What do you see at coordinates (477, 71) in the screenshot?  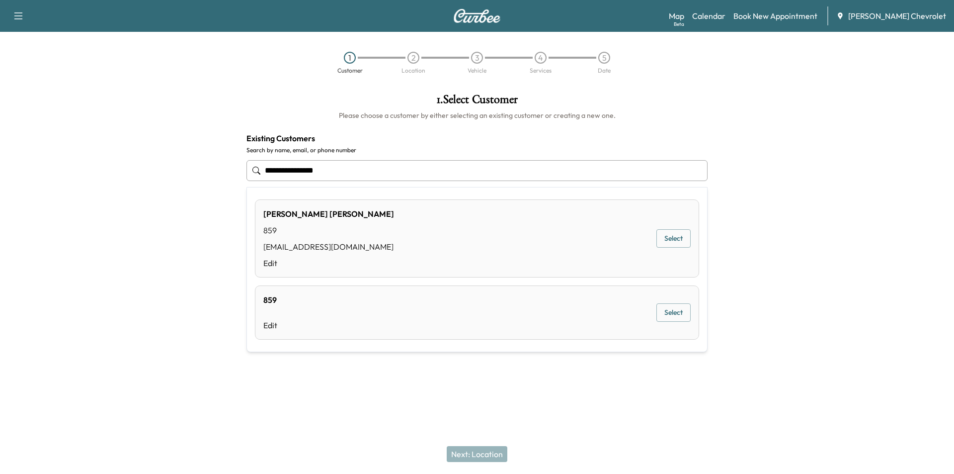 I see `div: Vehicle` at bounding box center [477, 71].